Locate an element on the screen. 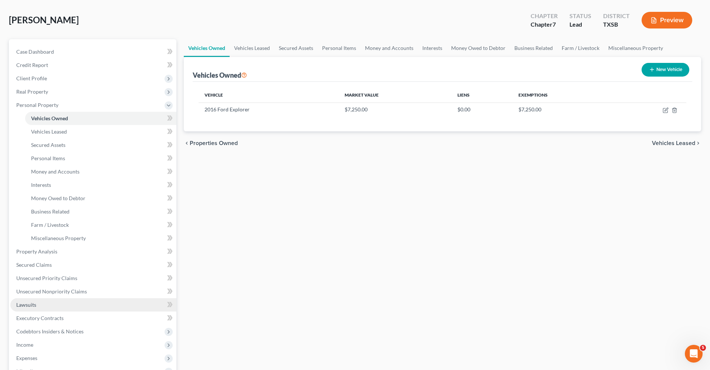  span: Interests is located at coordinates (41, 185).